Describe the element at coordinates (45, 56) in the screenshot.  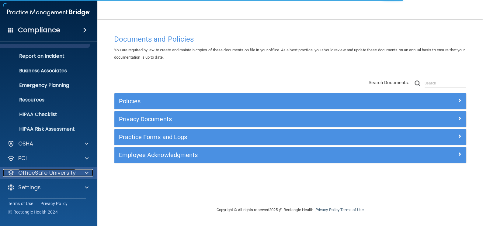
I see `p: Report an Incident` at that location.